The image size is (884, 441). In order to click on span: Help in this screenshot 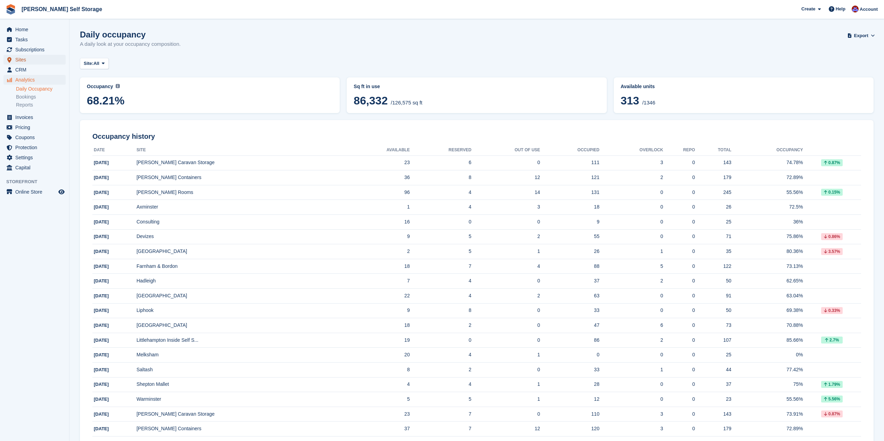, I will do `click(840, 9)`.